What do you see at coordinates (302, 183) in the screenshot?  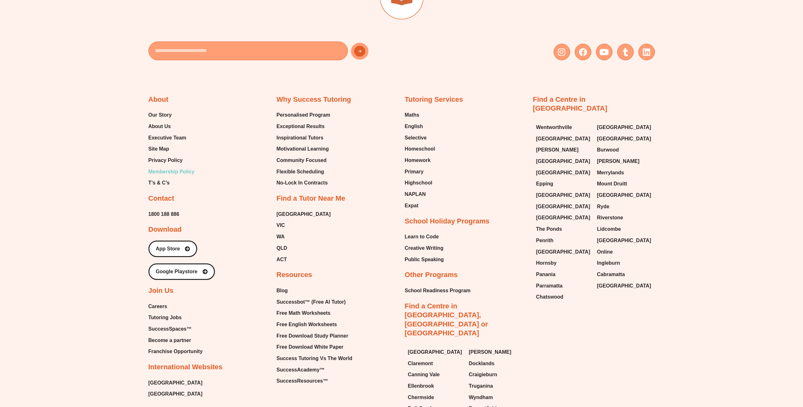 I see `span: No-Lock In Contracts` at bounding box center [302, 183].